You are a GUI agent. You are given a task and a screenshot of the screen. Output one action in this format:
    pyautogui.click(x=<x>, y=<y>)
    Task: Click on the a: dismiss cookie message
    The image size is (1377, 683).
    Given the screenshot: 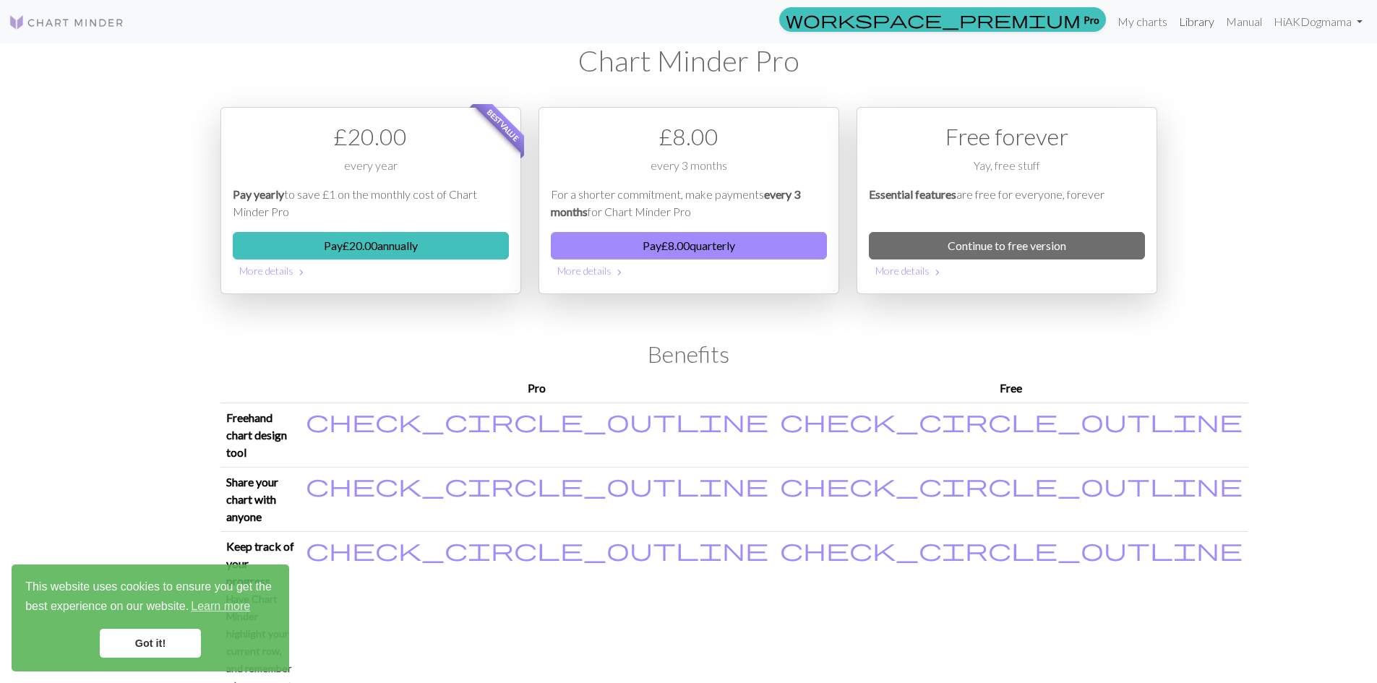 What is the action you would take?
    pyautogui.click(x=150, y=643)
    